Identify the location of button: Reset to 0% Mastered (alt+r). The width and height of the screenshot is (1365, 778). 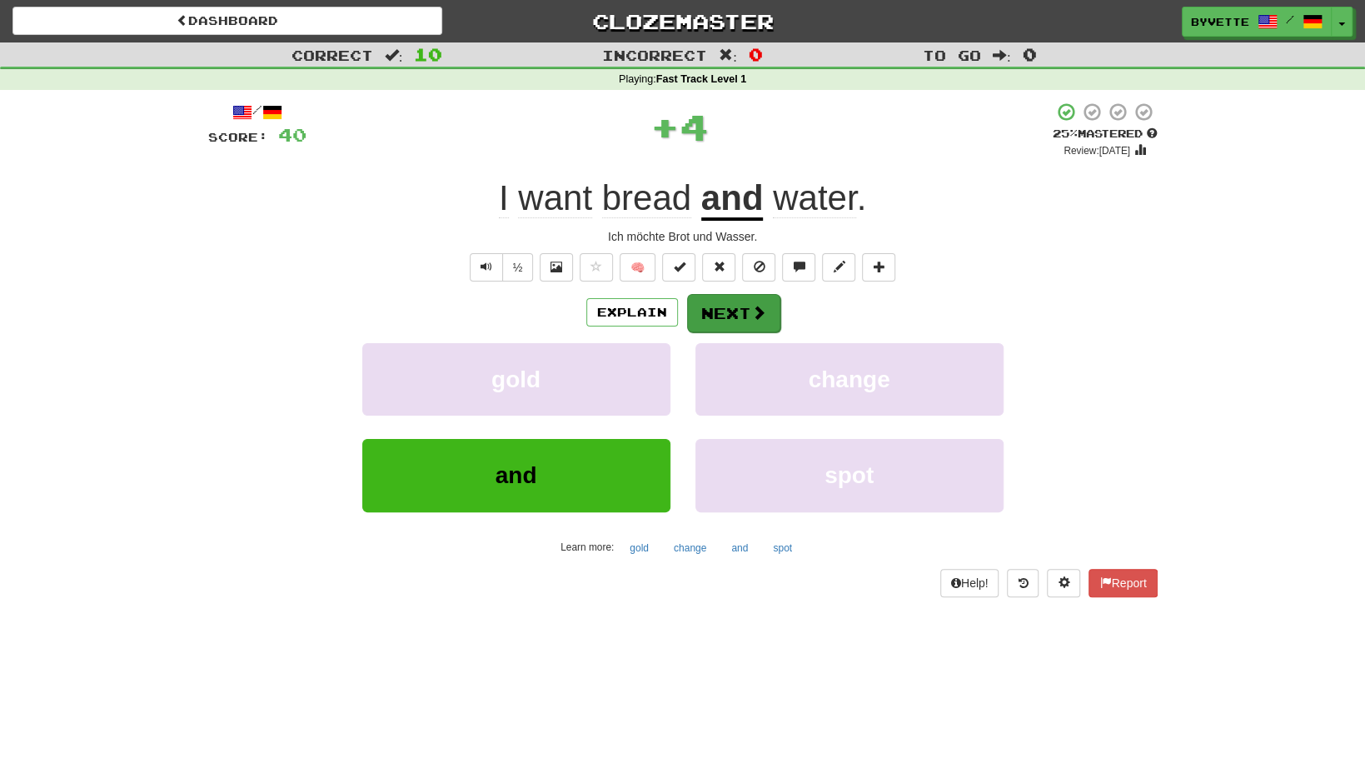
(719, 267).